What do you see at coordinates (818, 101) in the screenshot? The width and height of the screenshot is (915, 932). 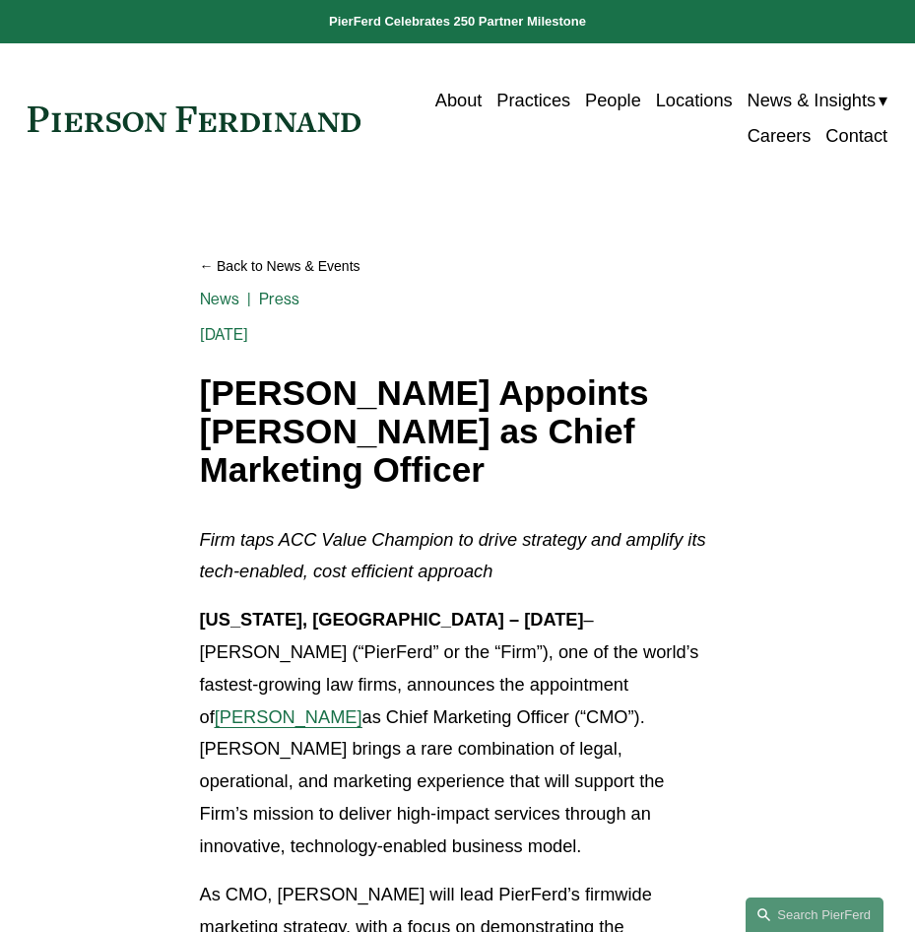 I see `a: folder dropdown` at bounding box center [818, 101].